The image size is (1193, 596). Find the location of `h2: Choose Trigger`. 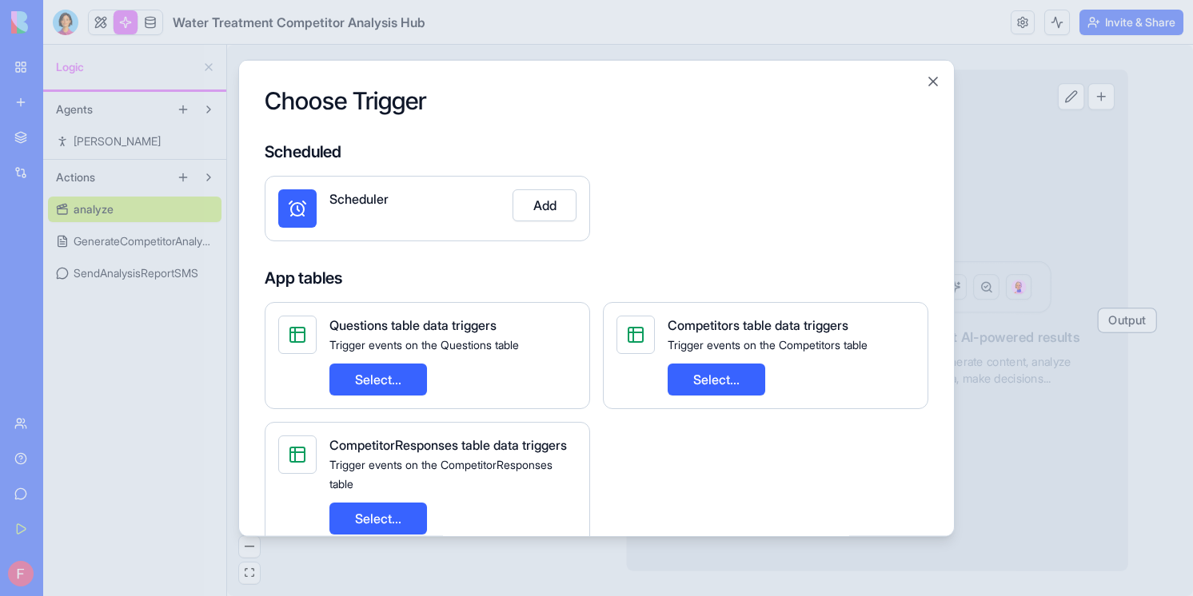

h2: Choose Trigger is located at coordinates (596, 101).